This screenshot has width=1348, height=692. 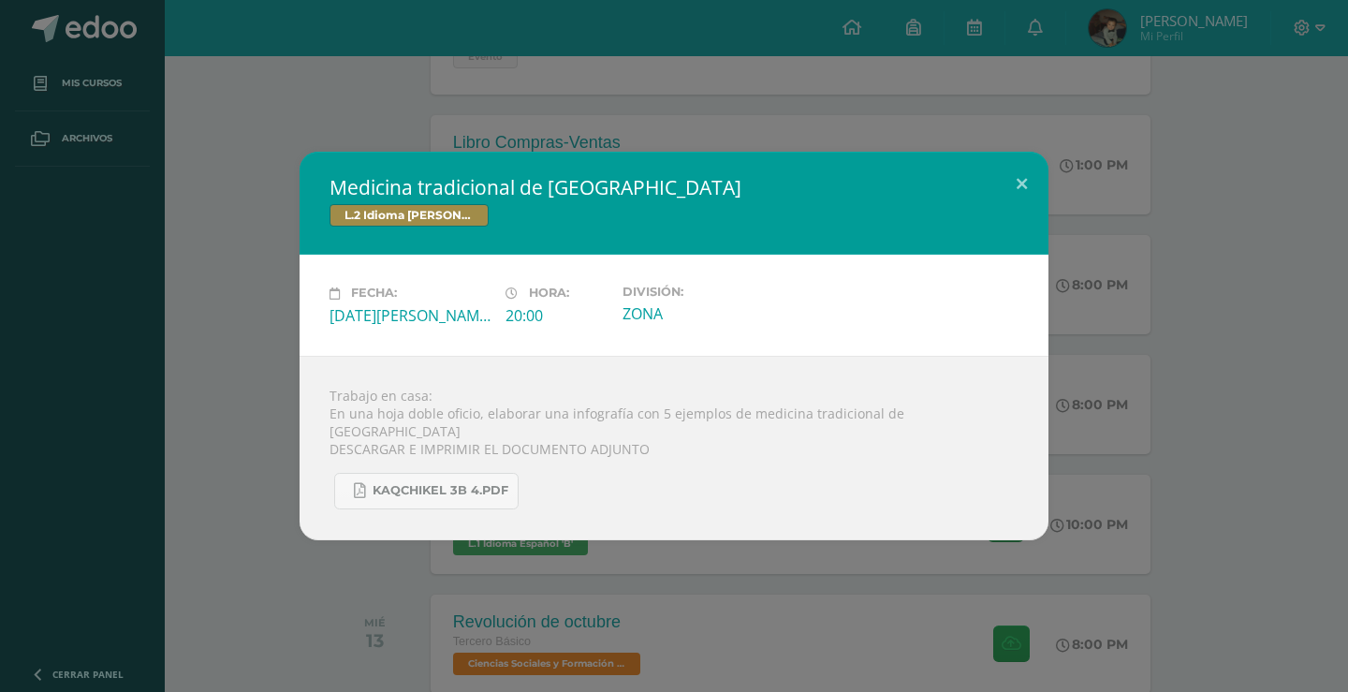 I want to click on div: 20:00, so click(x=556, y=315).